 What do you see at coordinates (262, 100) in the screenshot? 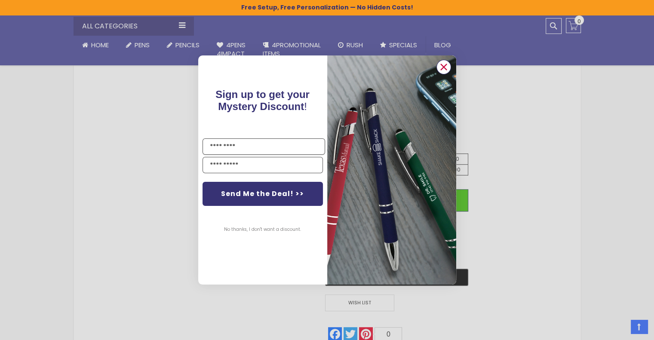
I see `span: Sign up to get your Mystery Discount` at bounding box center [262, 100].